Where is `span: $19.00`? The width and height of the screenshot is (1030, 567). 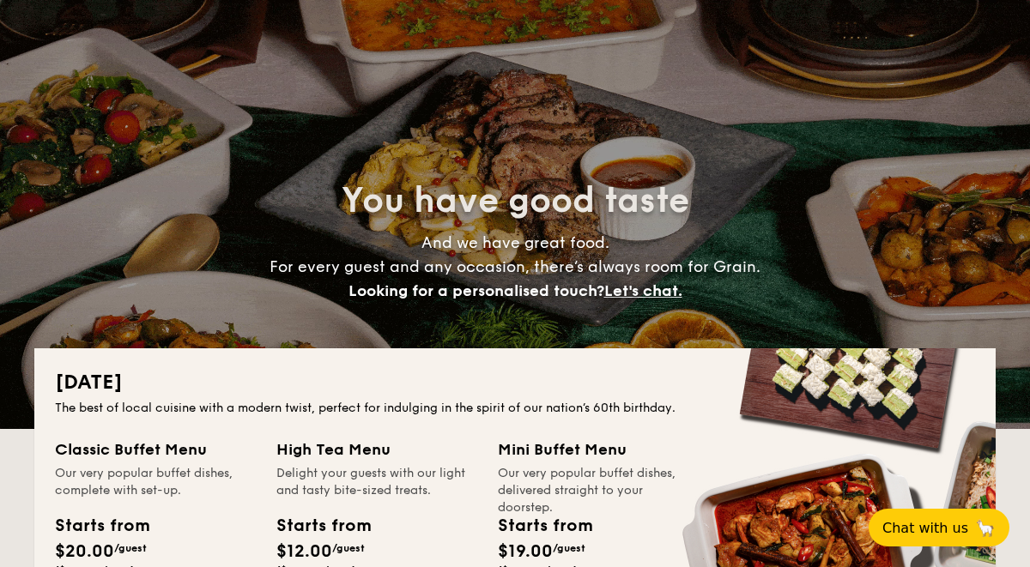
span: $19.00 is located at coordinates (525, 552).